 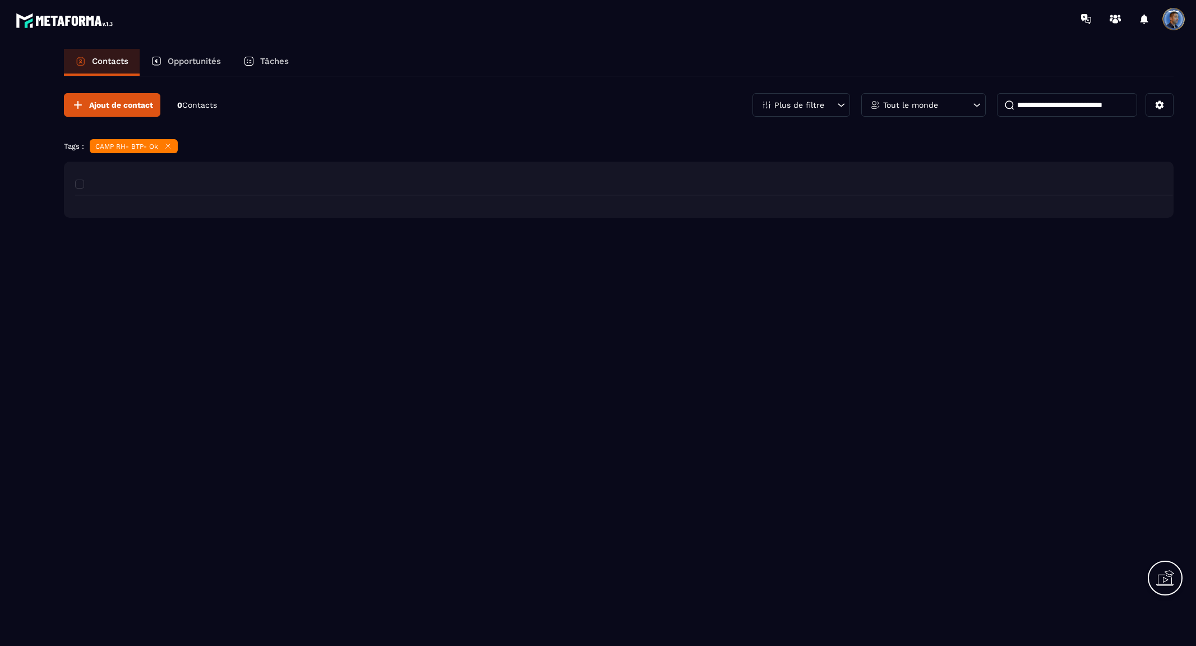 I want to click on a: Opportunités, so click(x=186, y=62).